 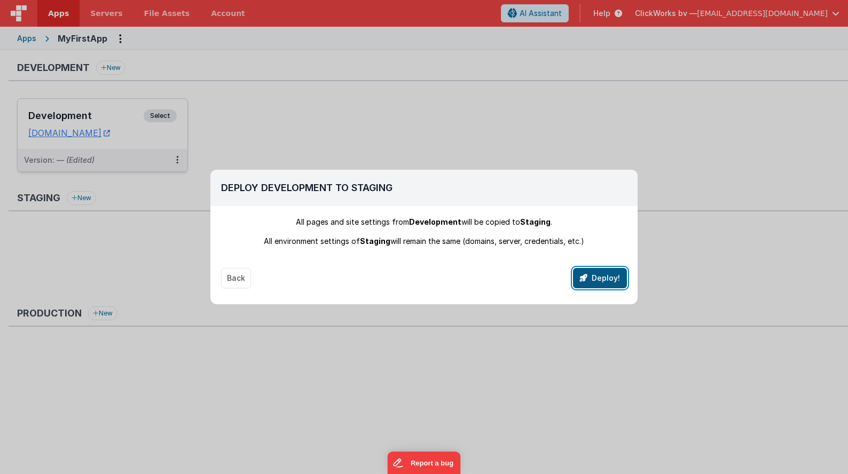 What do you see at coordinates (236, 278) in the screenshot?
I see `button: Back` at bounding box center [236, 278].